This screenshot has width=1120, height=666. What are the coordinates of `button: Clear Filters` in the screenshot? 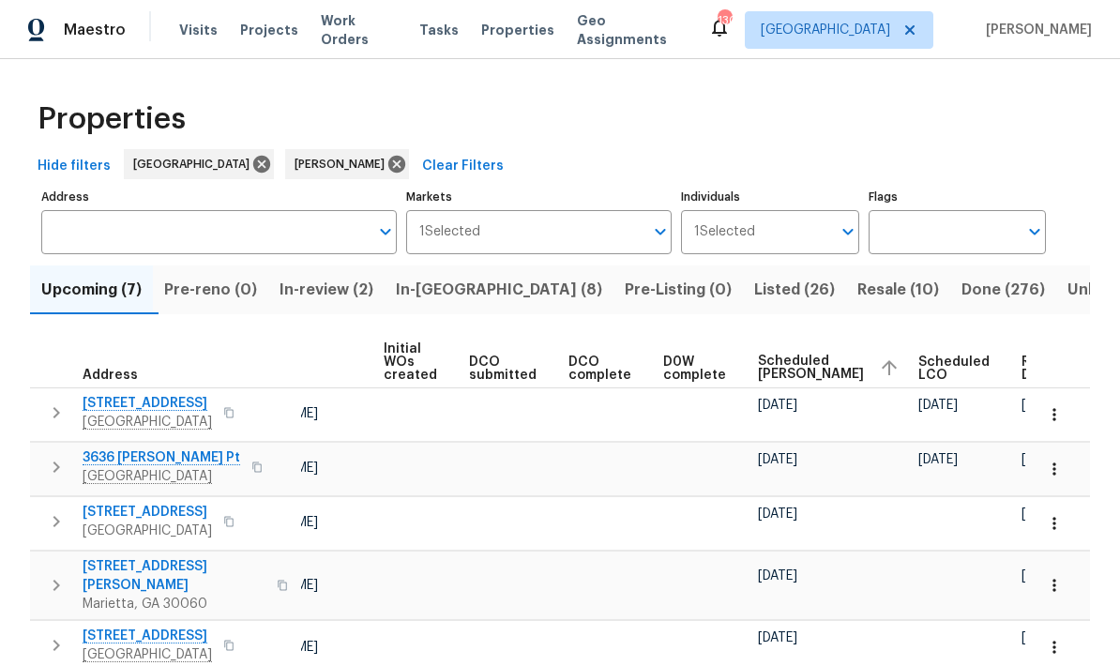 It's located at (462, 166).